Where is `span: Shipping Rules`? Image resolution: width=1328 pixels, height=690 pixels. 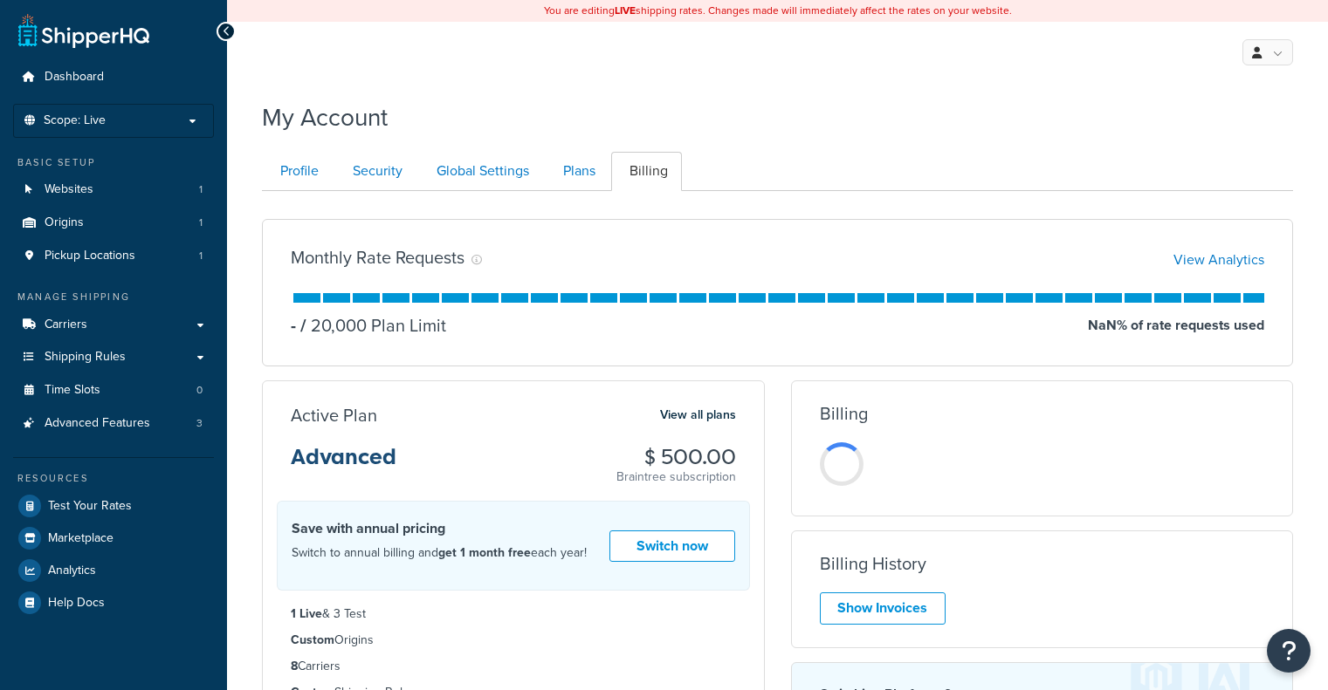
span: Shipping Rules is located at coordinates (85, 357).